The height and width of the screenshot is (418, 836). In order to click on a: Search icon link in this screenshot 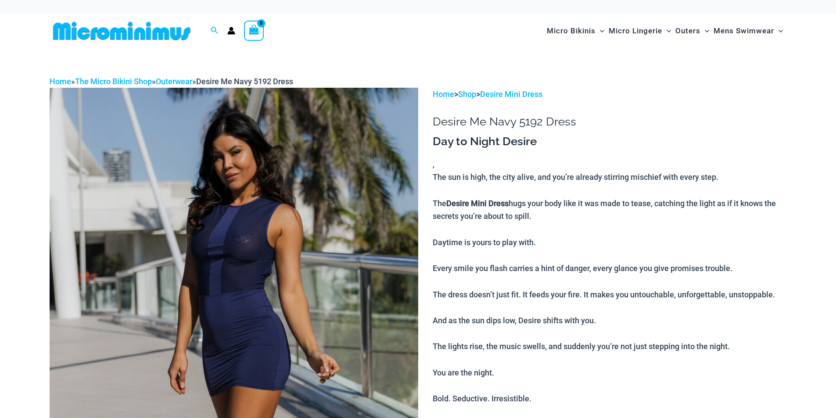, I will do `click(215, 31)`.